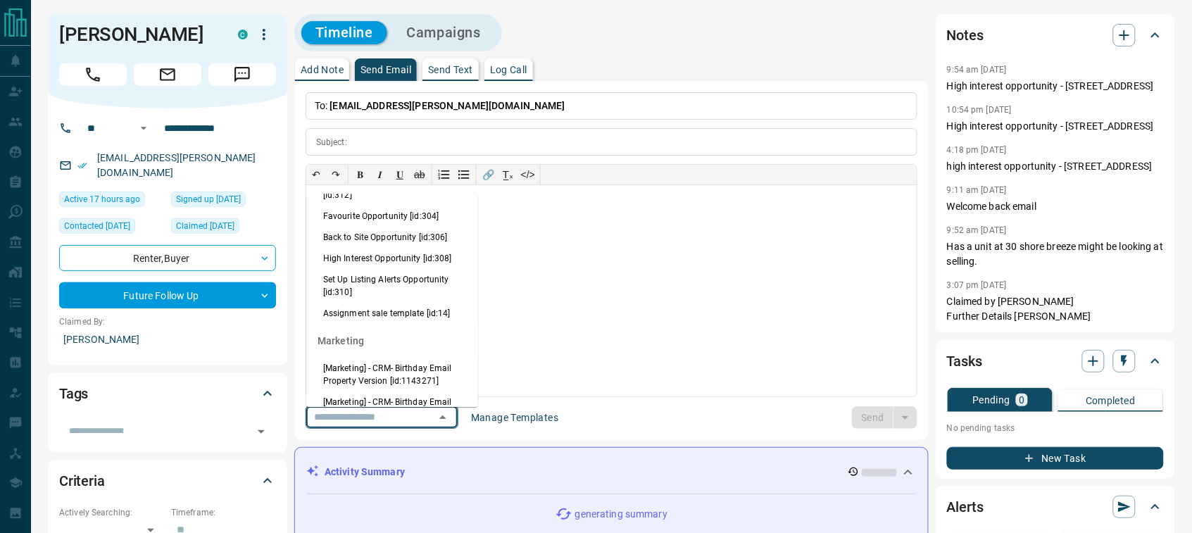 This screenshot has width=1192, height=533. I want to click on h2: Notes, so click(965, 35).